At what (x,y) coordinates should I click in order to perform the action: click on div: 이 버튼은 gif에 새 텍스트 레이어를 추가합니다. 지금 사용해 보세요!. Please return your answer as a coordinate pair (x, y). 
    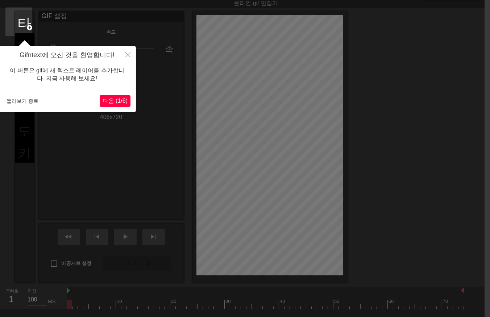
    Looking at the image, I should click on (67, 75).